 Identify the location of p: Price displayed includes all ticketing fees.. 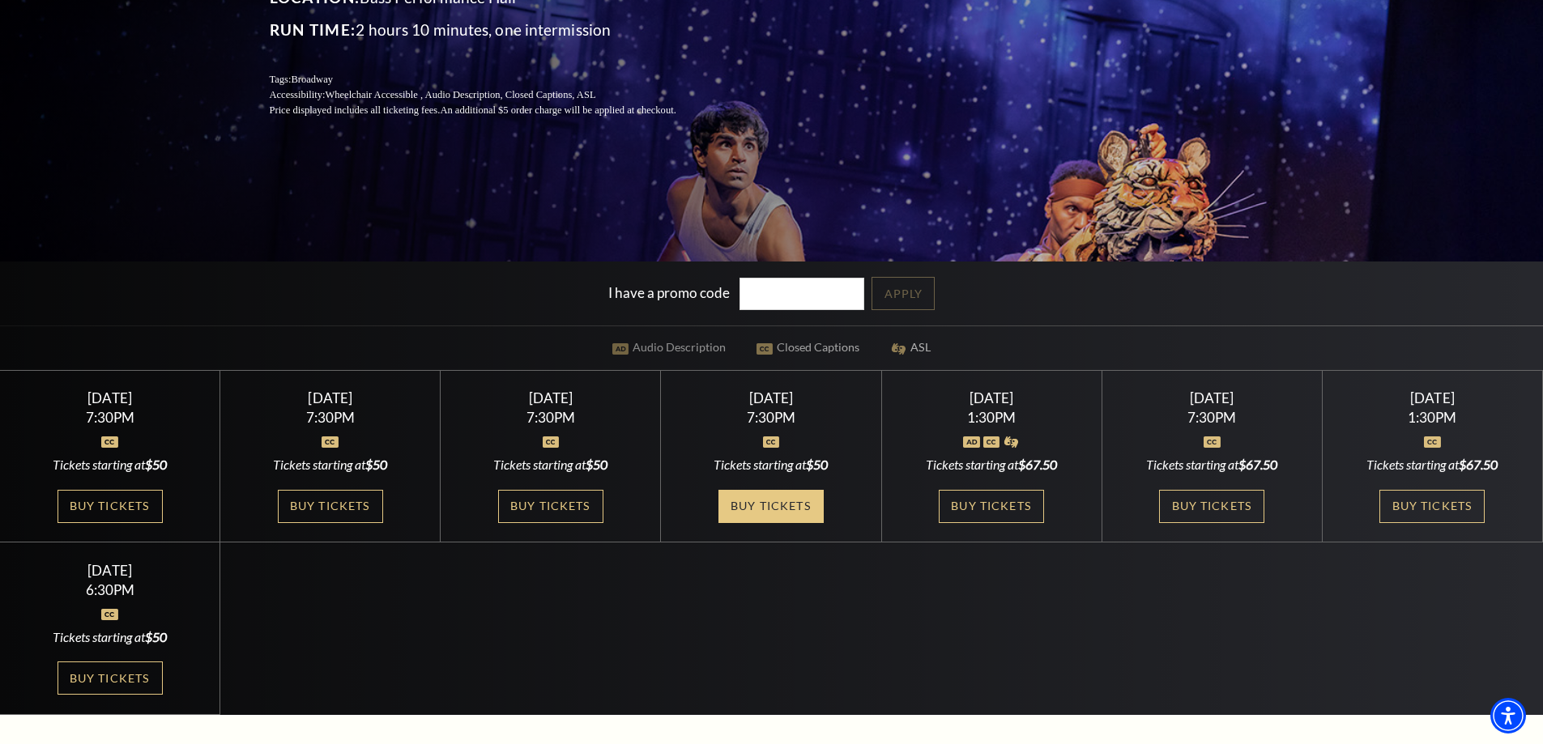
(492, 110).